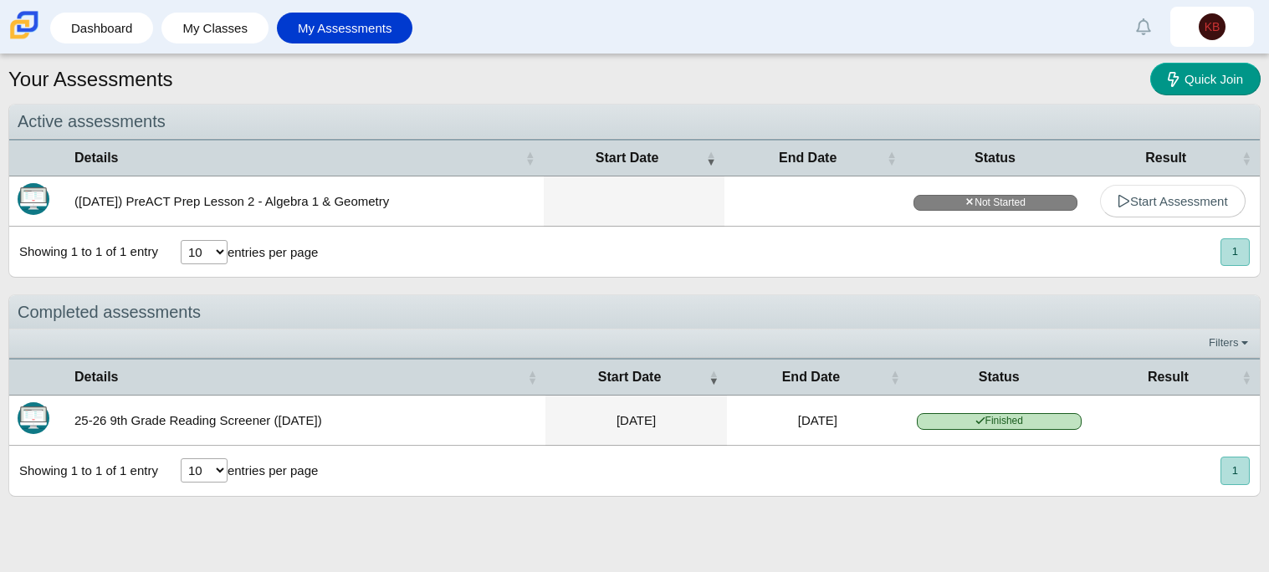 The image size is (1269, 572). Describe the element at coordinates (817, 420) in the screenshot. I see `time: Aug 21, 2025 at 12:13 PM` at that location.